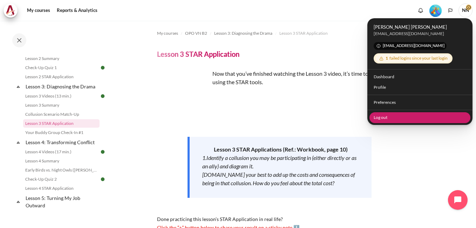 Image resolution: width=476 pixels, height=228 pixels. Describe the element at coordinates (62, 201) in the screenshot. I see `a: Lesson 5: Turning My Job Outward` at that location.